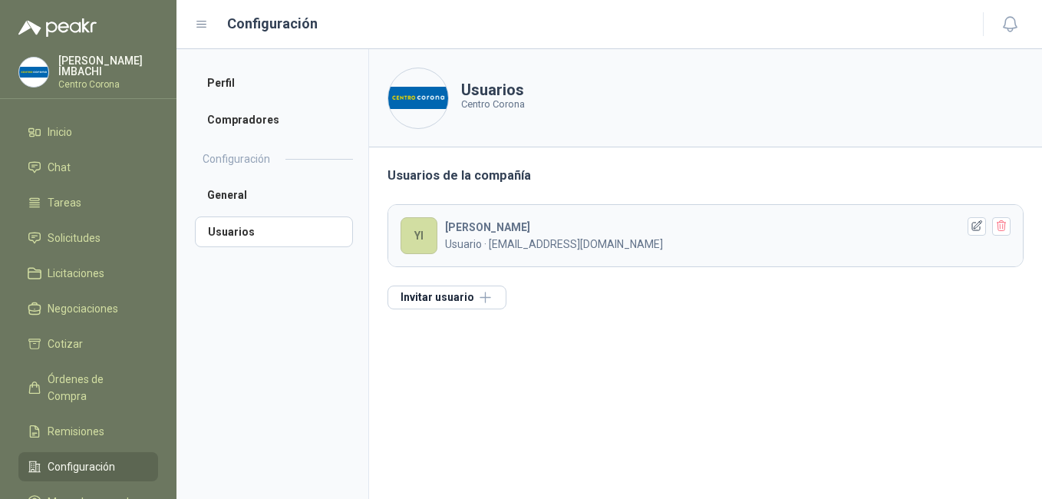  What do you see at coordinates (705, 176) in the screenshot?
I see `h3: Usuarios de la compañía` at bounding box center [705, 176].